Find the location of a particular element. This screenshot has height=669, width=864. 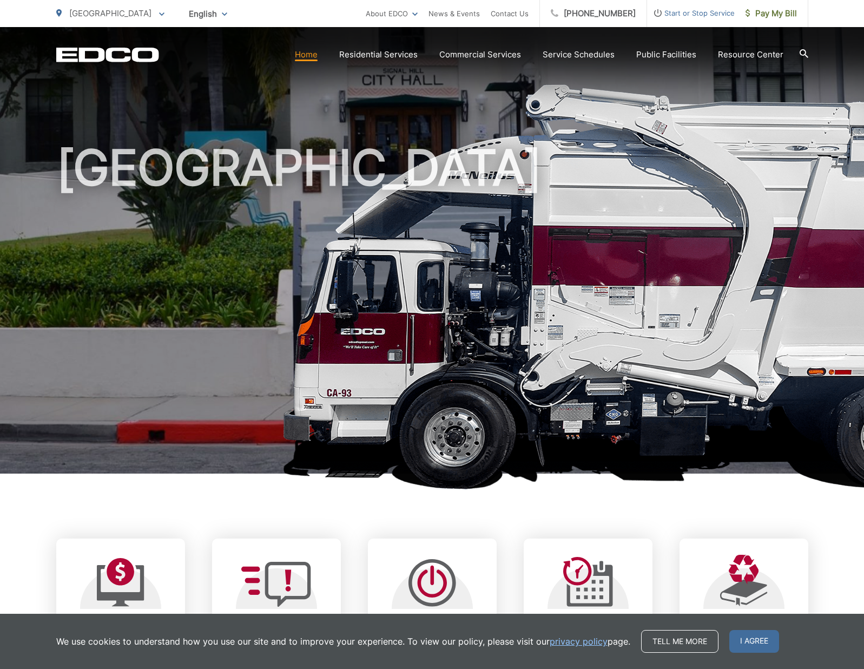

p: We use cookies to understand how you use our site and to improve your experience. To view our pol... is located at coordinates (343, 641).